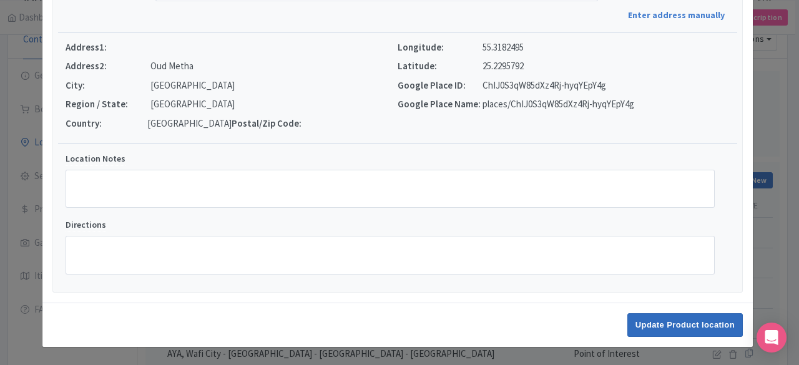  Describe the element at coordinates (685, 325) in the screenshot. I see `input: Update Product location` at that location.